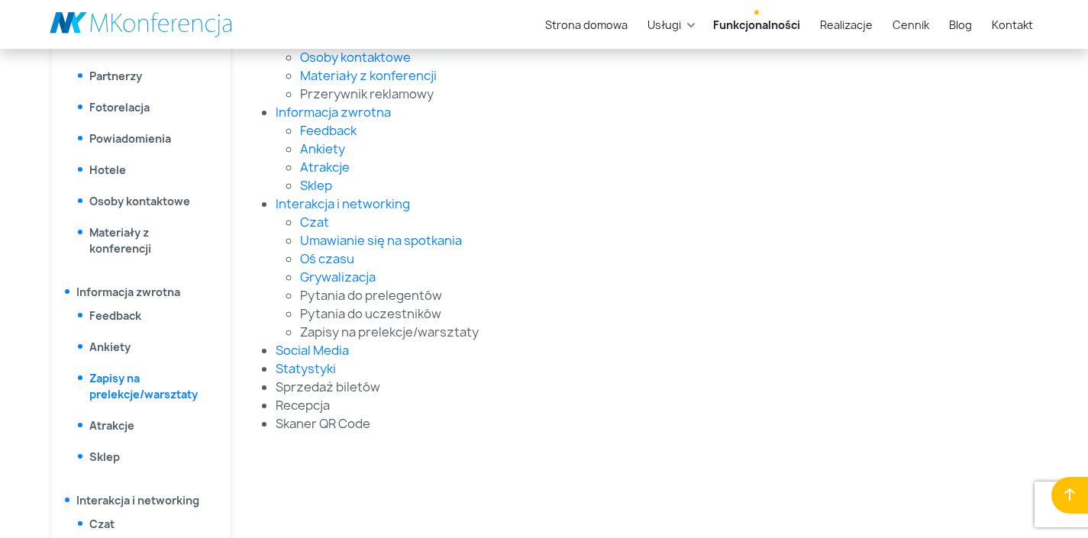 The image size is (1088, 538). Describe the element at coordinates (960, 24) in the screenshot. I see `a: Blog` at that location.